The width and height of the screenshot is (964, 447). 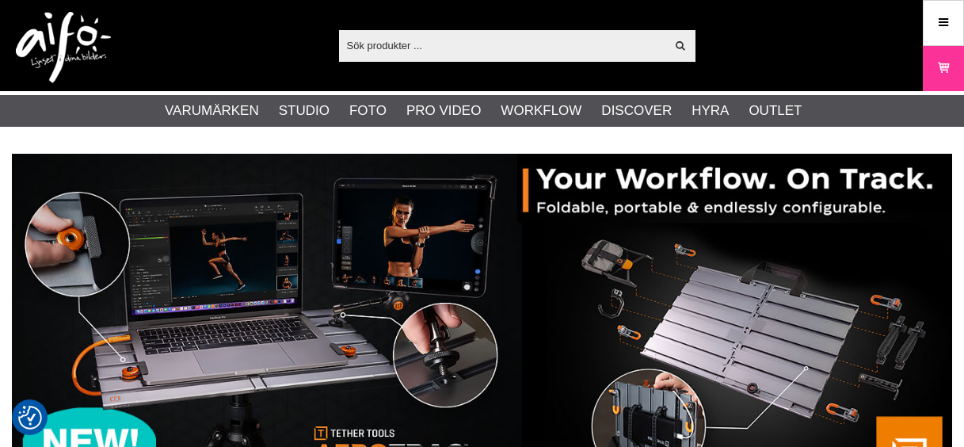 I want to click on a: Hyra, so click(x=710, y=111).